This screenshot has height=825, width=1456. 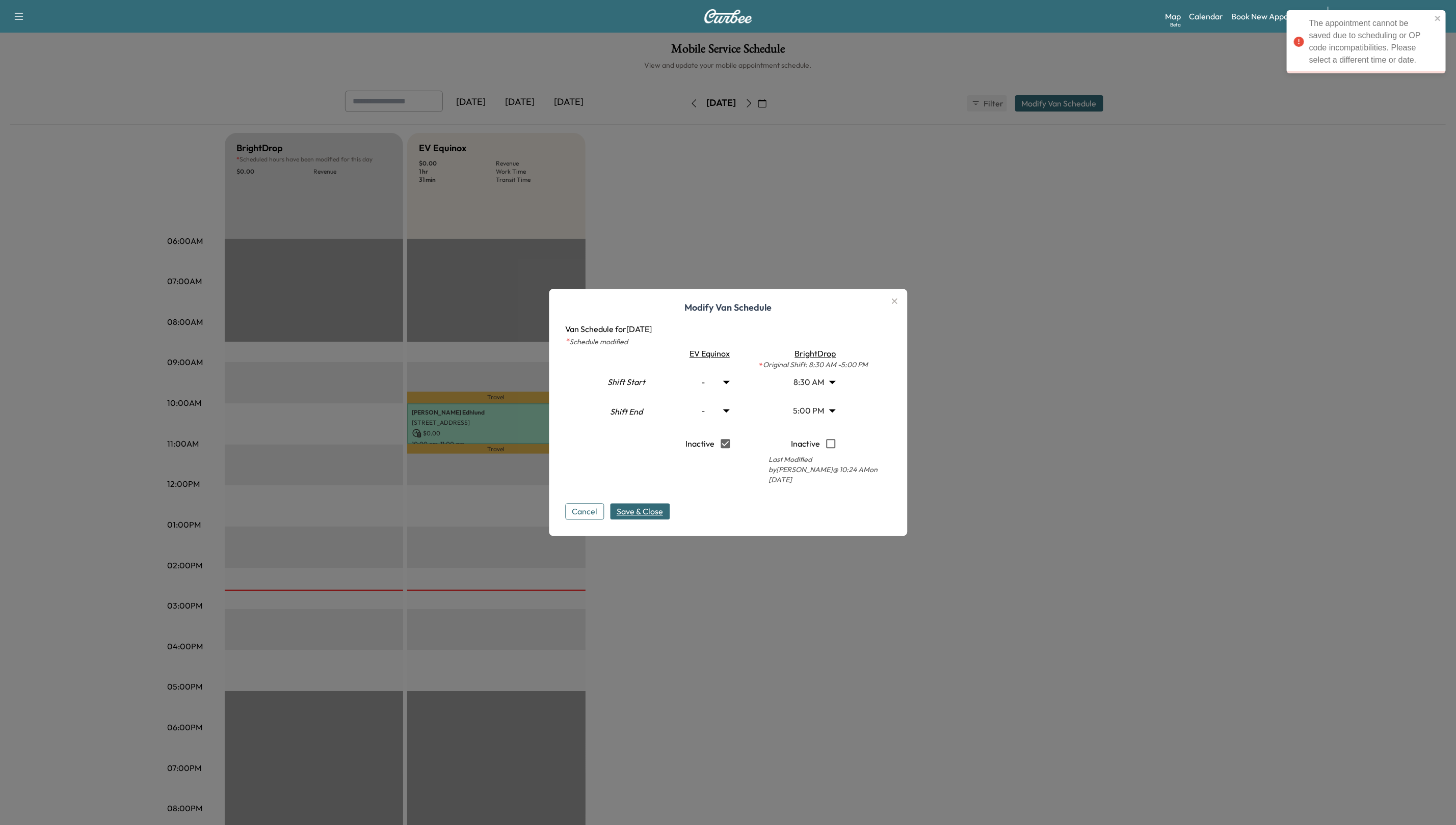 What do you see at coordinates (1274, 16) in the screenshot?
I see `a: Book New Appointment` at bounding box center [1274, 16].